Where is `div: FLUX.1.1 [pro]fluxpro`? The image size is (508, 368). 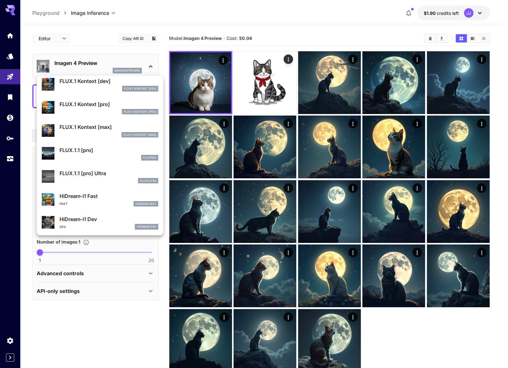
div: FLUX.1.1 [pro]fluxpro is located at coordinates (100, 153).